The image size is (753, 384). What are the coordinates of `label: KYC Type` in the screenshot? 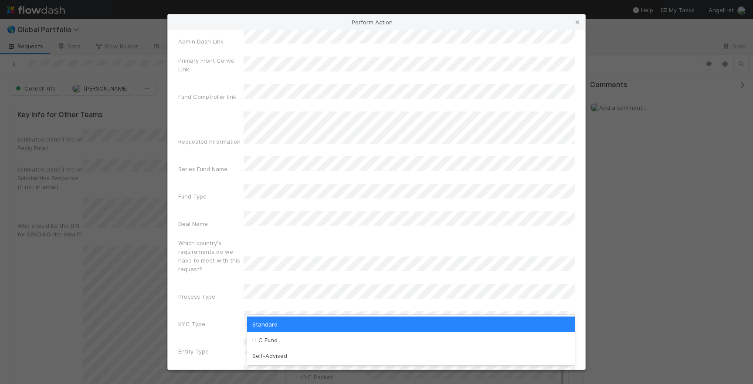 It's located at (192, 324).